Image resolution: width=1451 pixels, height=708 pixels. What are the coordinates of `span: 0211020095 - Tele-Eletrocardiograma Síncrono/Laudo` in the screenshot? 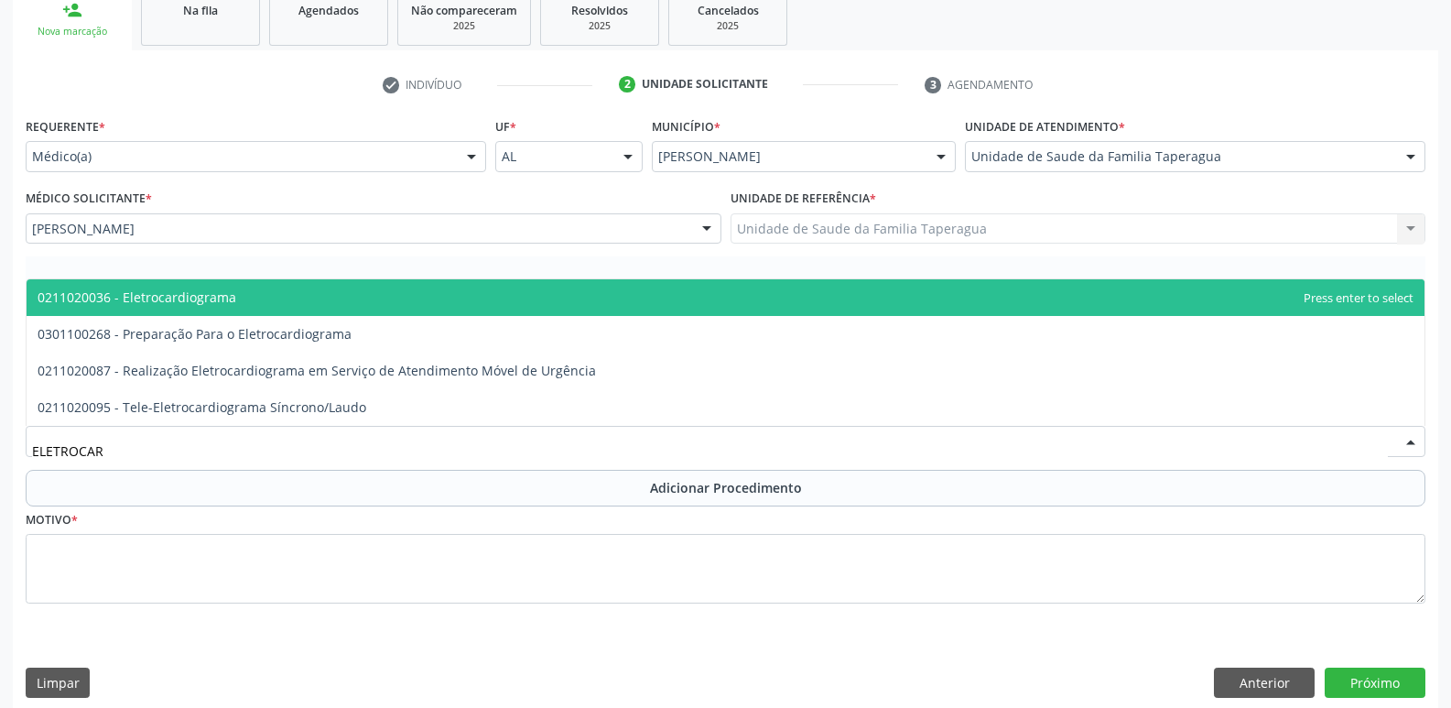 It's located at (201, 406).